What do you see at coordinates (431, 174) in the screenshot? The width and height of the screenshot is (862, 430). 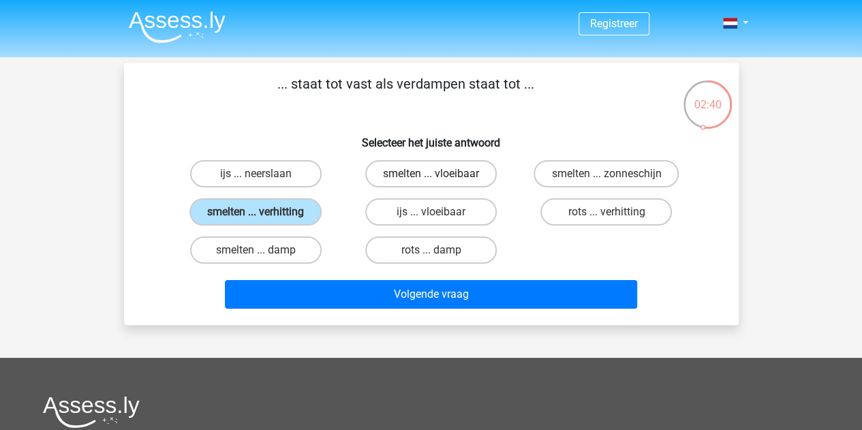 I see `label: smelten ... vloeibaar` at bounding box center [431, 174].